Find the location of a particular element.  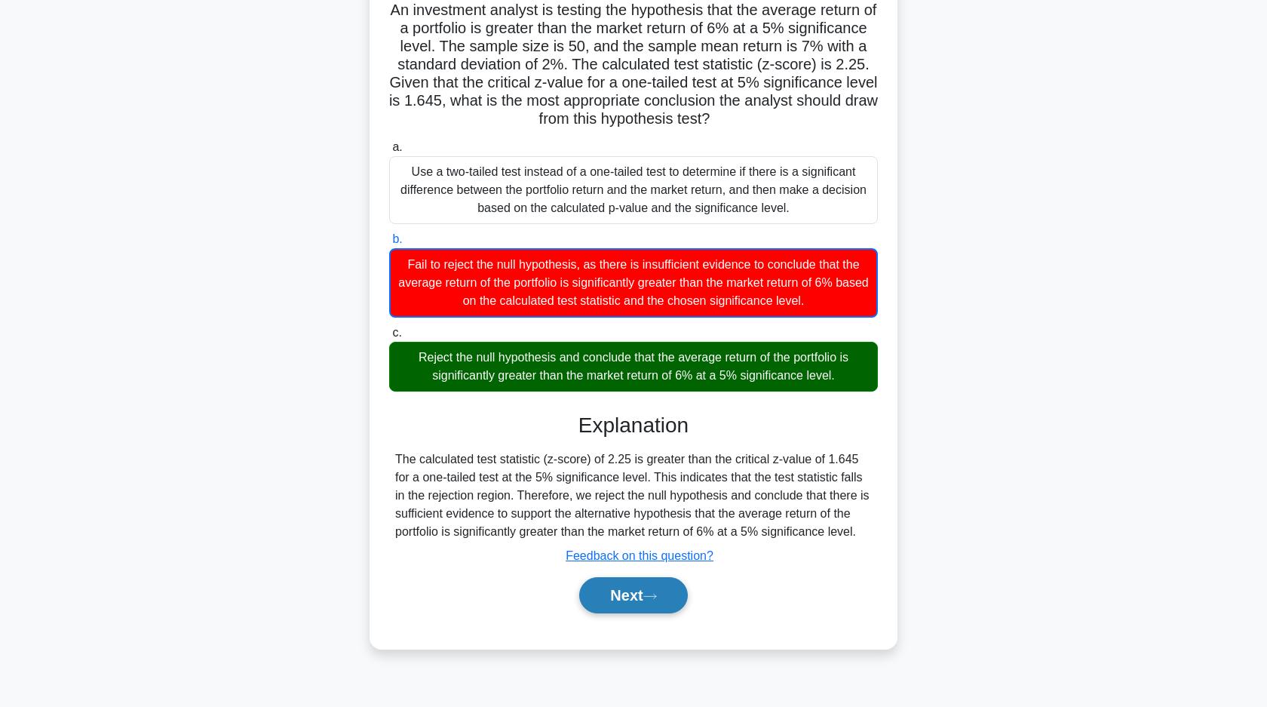

button: Next is located at coordinates (633, 595).